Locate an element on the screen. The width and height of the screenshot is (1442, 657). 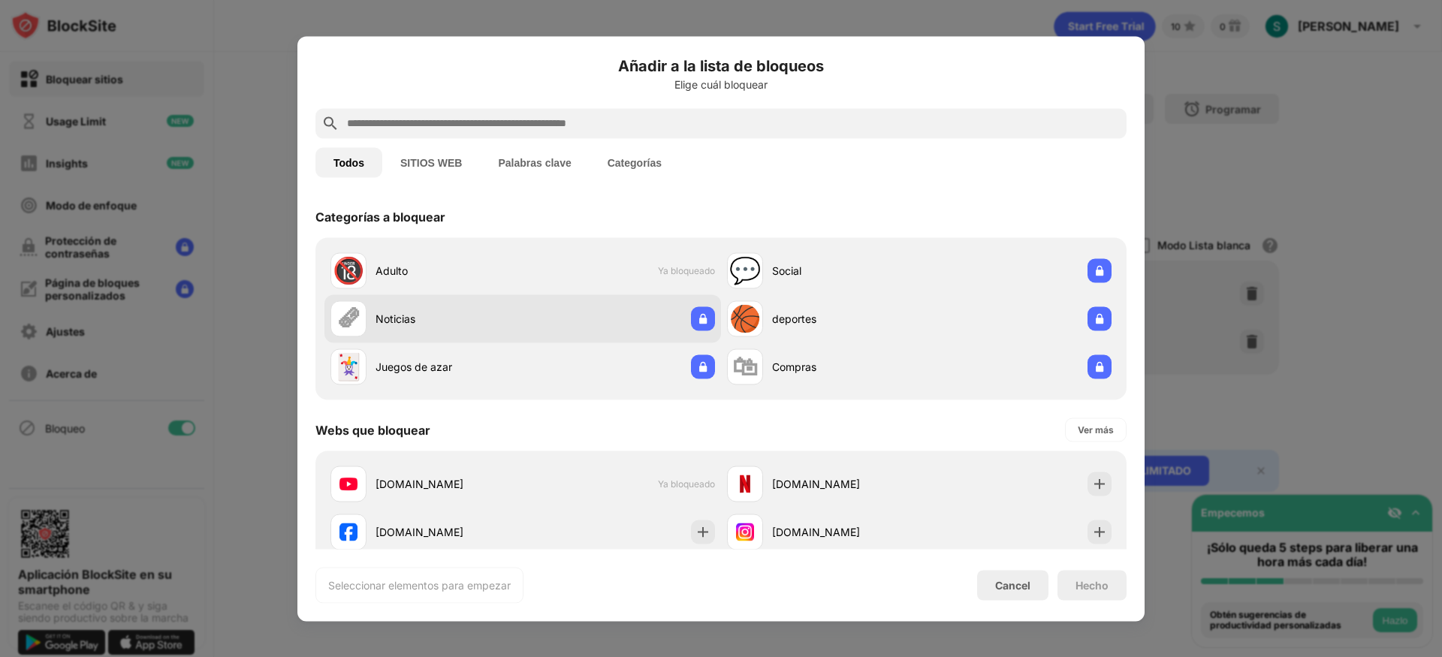
h6: Añadir a la lista de bloqueos is located at coordinates (721, 65).